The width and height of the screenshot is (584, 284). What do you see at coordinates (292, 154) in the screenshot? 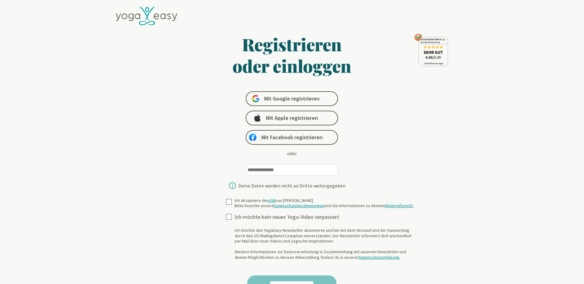
I see `div: oder` at bounding box center [292, 154].